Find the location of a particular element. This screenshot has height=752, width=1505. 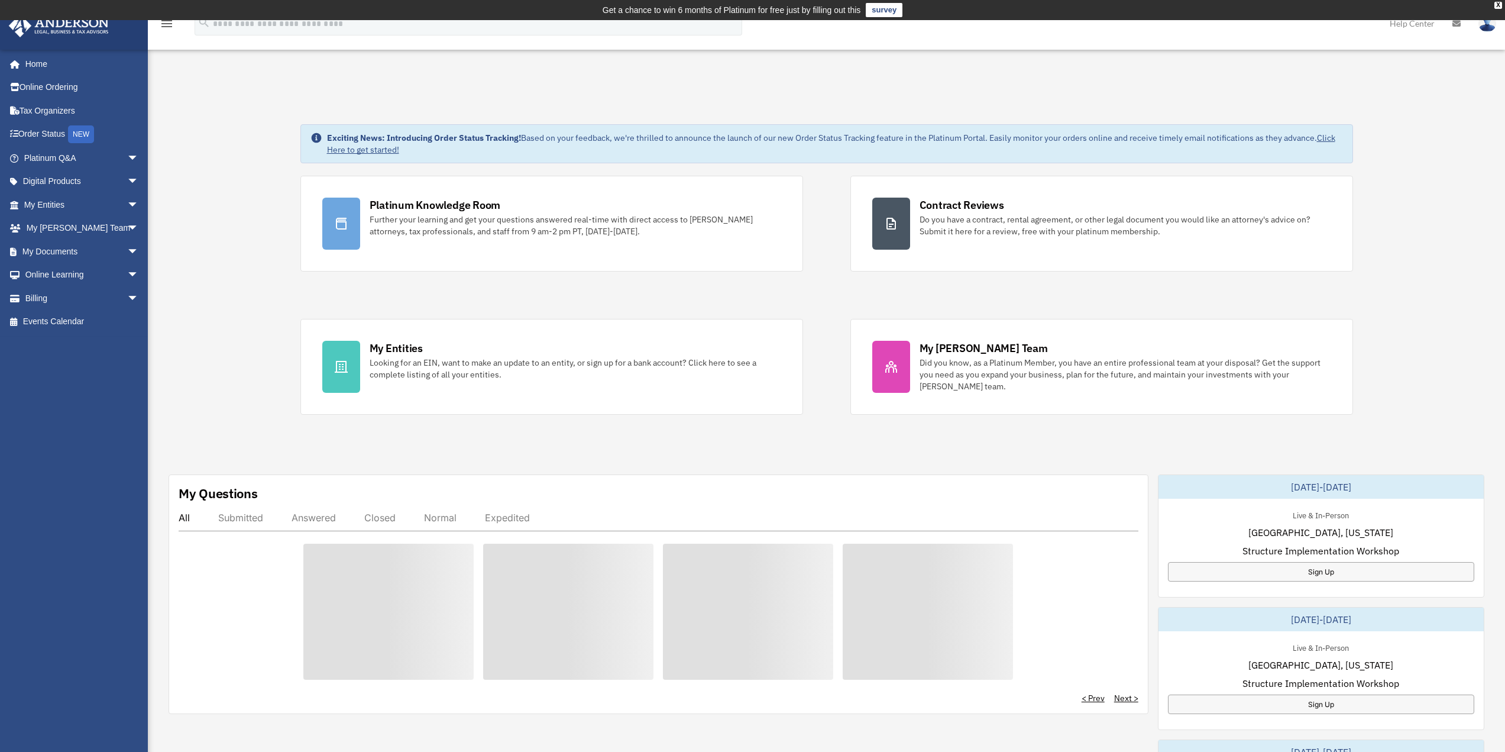

div: Closed is located at coordinates (380, 517).